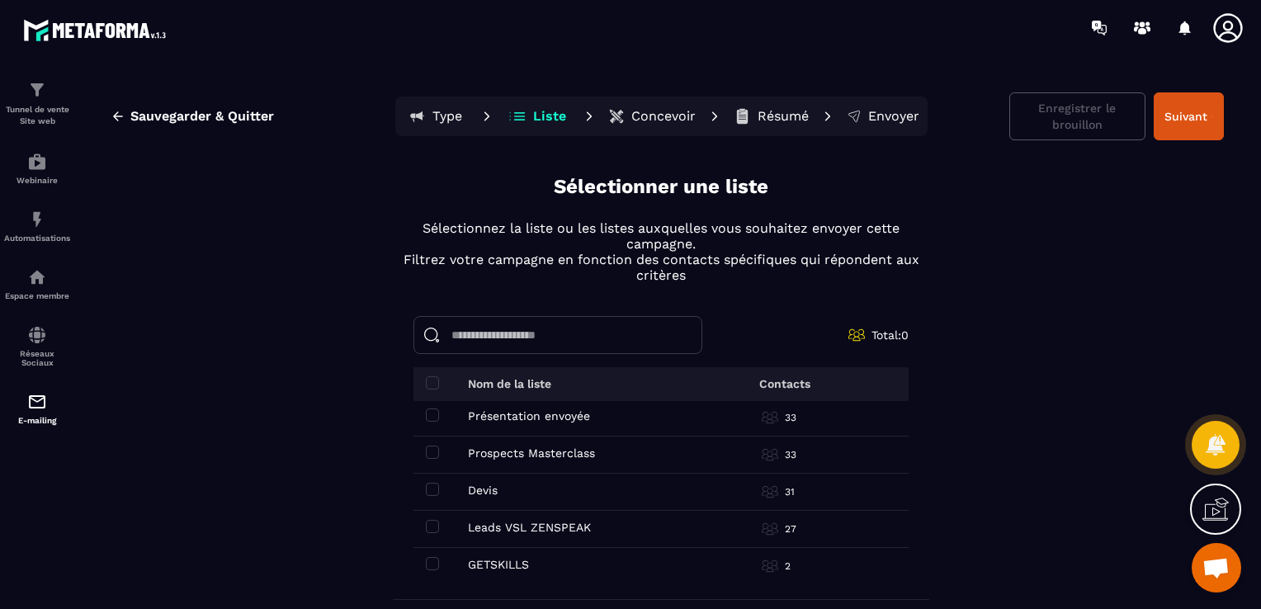 This screenshot has width=1261, height=609. Describe the element at coordinates (447, 116) in the screenshot. I see `p: Type` at that location.